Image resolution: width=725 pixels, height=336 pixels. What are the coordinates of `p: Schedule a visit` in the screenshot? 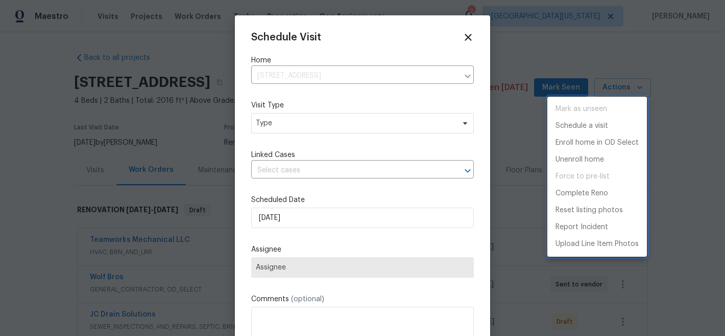 It's located at (582, 126).